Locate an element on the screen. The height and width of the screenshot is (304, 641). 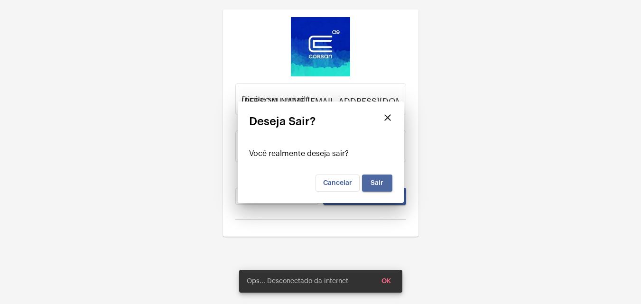
mat-icon: close is located at coordinates (388, 118).